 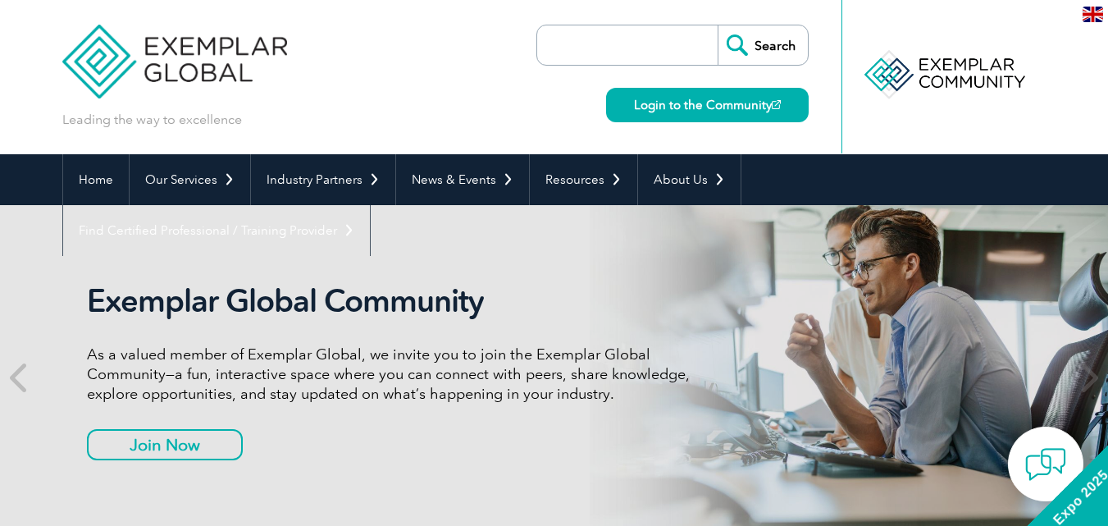 I want to click on a: Find Certified Professional / Training Provider, so click(x=216, y=230).